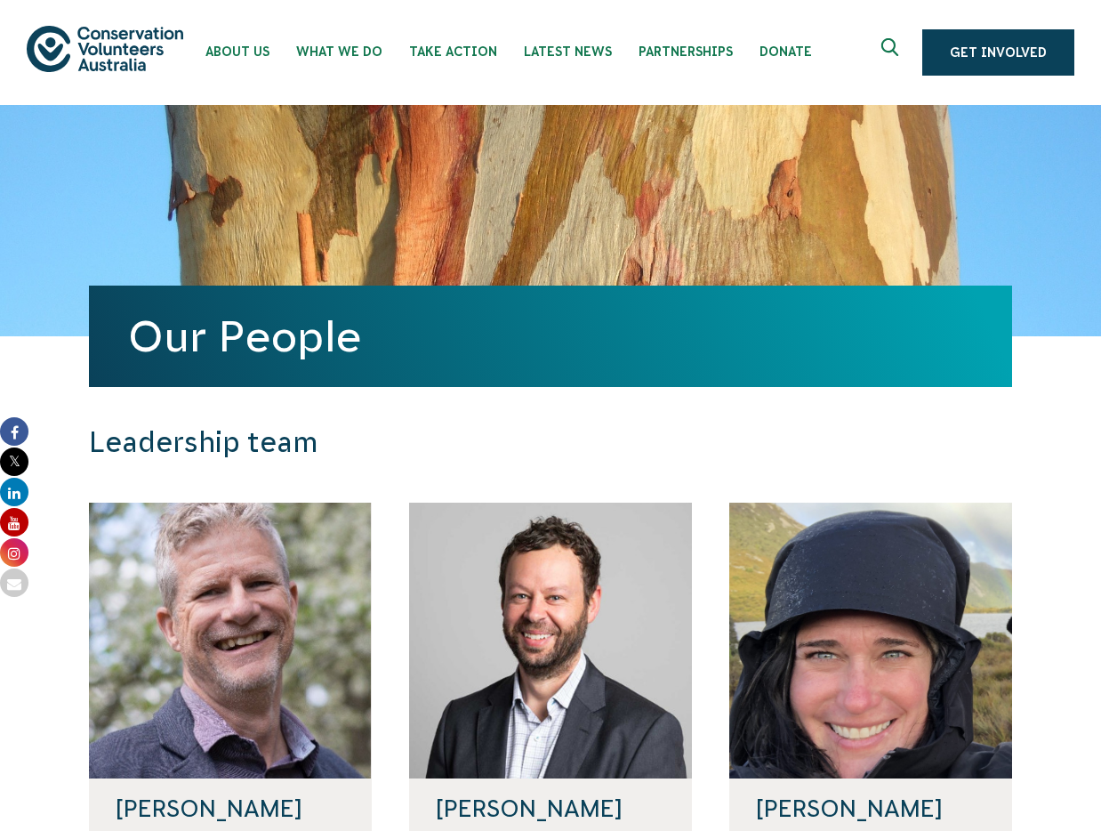  What do you see at coordinates (431, 442) in the screenshot?
I see `h3: Leadership team` at bounding box center [431, 442].